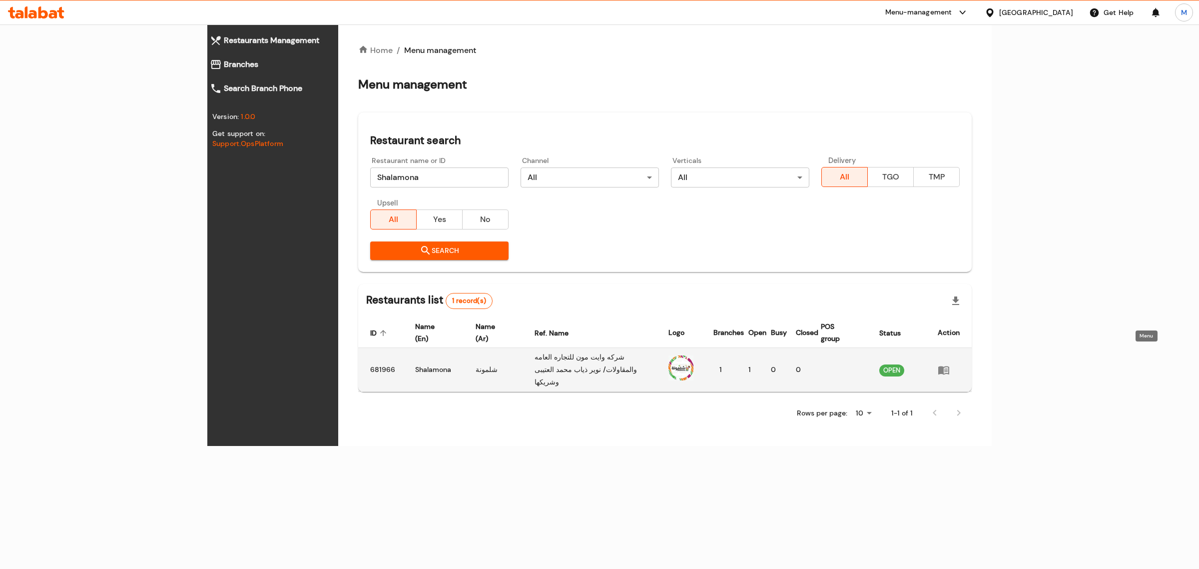  I want to click on button: TGO, so click(890, 177).